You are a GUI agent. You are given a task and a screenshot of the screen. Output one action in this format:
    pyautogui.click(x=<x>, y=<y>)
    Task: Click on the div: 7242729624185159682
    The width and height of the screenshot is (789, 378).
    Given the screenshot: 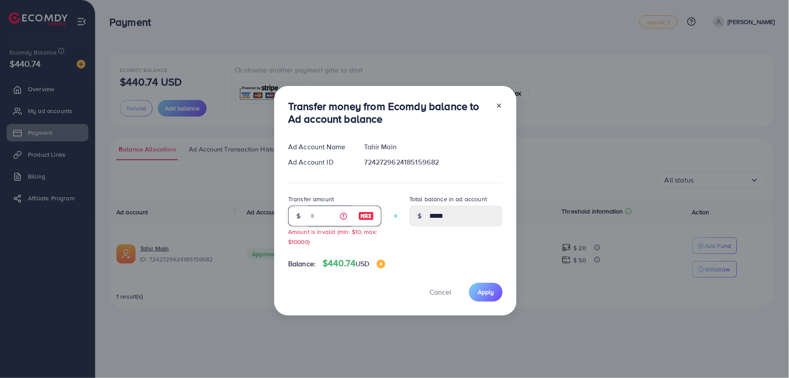 What is the action you would take?
    pyautogui.click(x=434, y=162)
    